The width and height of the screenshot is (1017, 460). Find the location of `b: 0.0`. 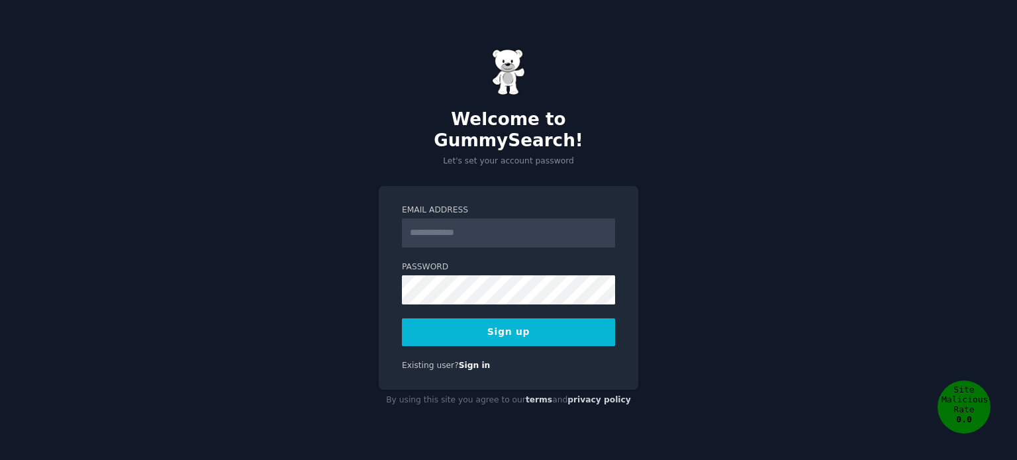

b: 0.0 is located at coordinates (963, 419).